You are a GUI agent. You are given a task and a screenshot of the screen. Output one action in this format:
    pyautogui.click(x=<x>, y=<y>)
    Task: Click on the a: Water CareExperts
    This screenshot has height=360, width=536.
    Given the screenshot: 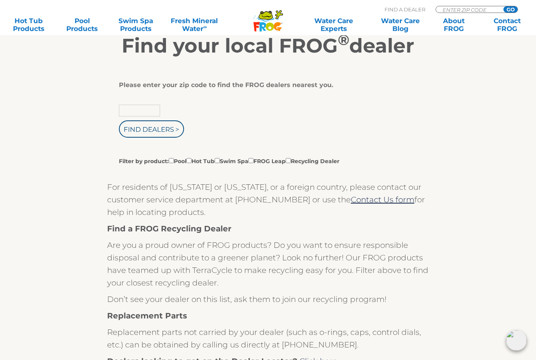 What is the action you would take?
    pyautogui.click(x=334, y=25)
    